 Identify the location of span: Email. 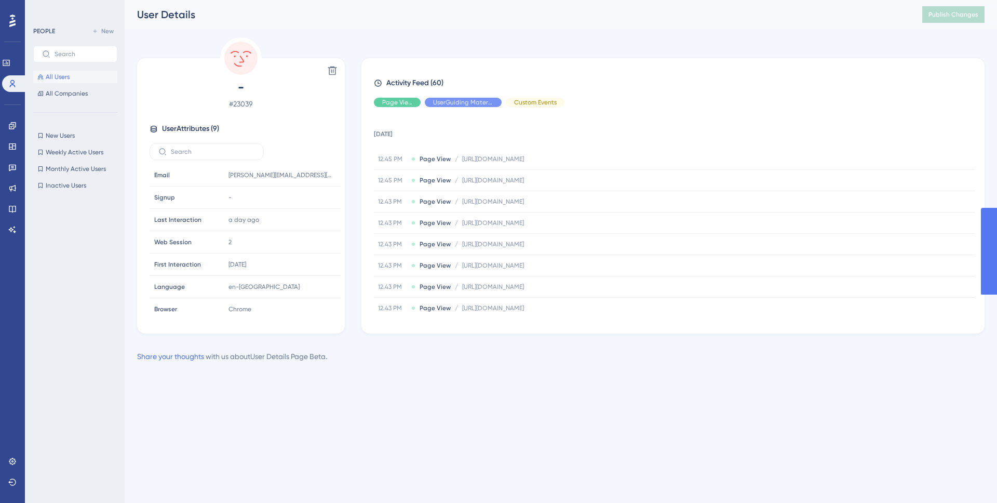
(162, 175).